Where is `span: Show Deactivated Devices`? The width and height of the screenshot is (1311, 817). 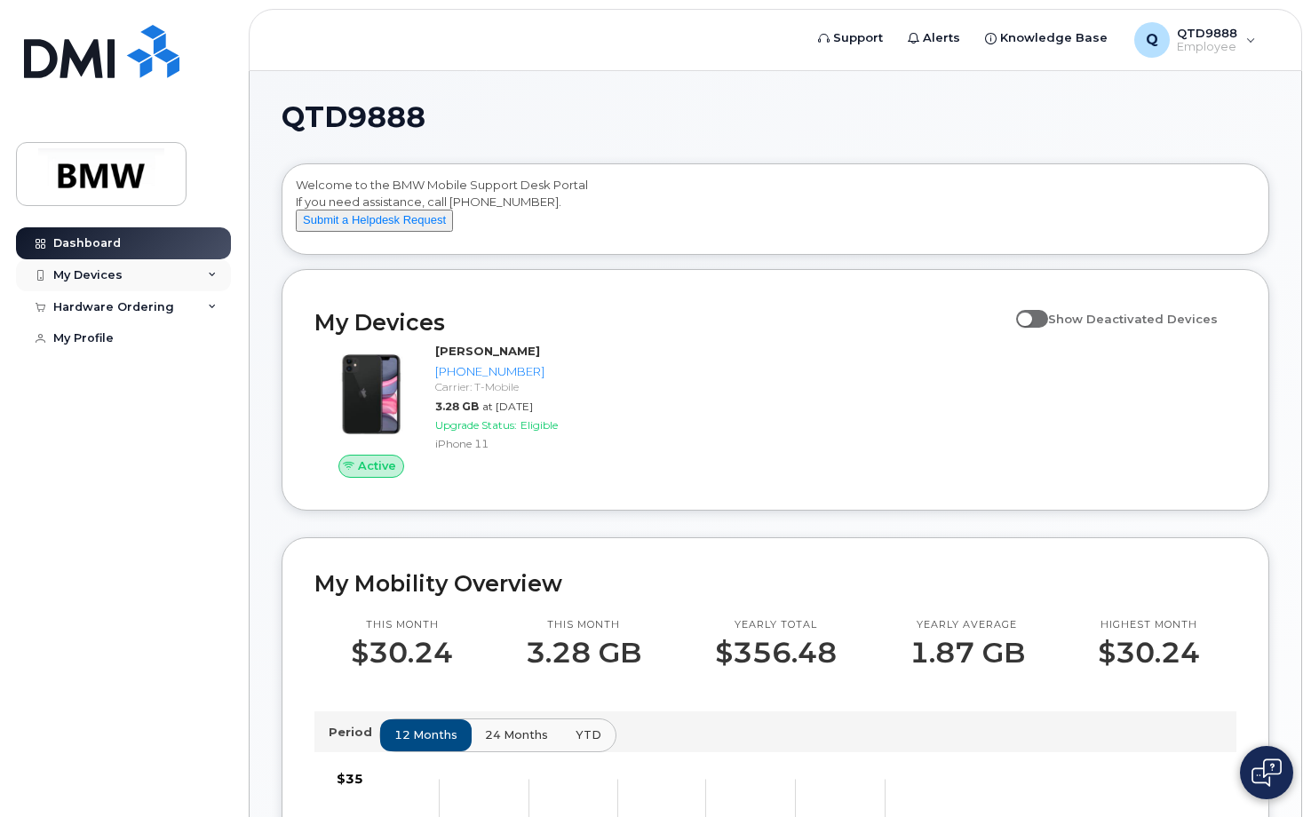 span: Show Deactivated Devices is located at coordinates (1132, 319).